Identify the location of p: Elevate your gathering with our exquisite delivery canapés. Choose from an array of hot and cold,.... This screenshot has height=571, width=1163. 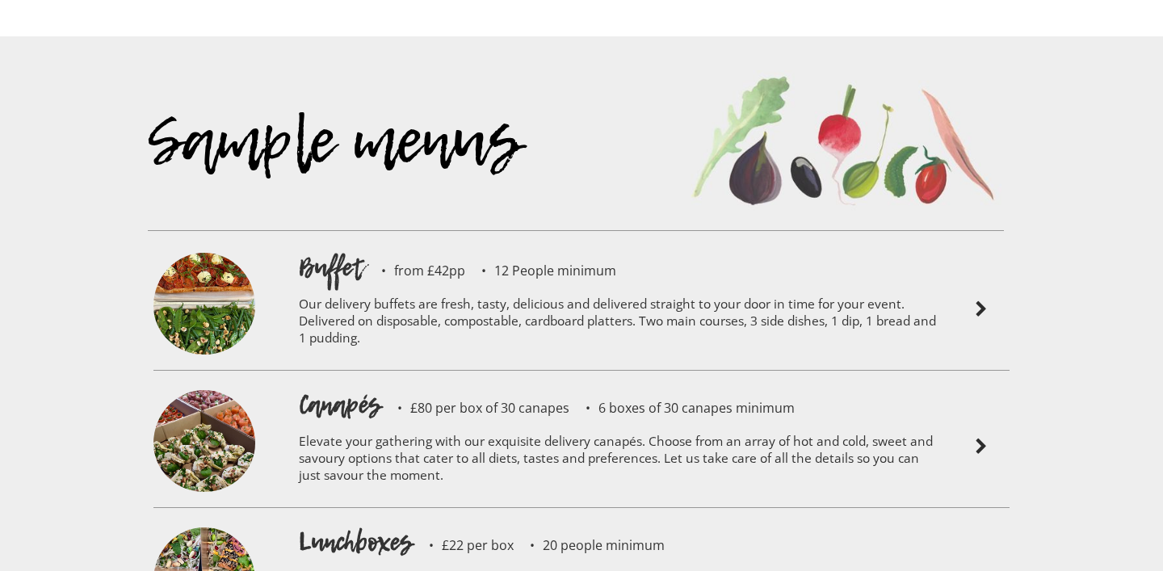
(618, 460).